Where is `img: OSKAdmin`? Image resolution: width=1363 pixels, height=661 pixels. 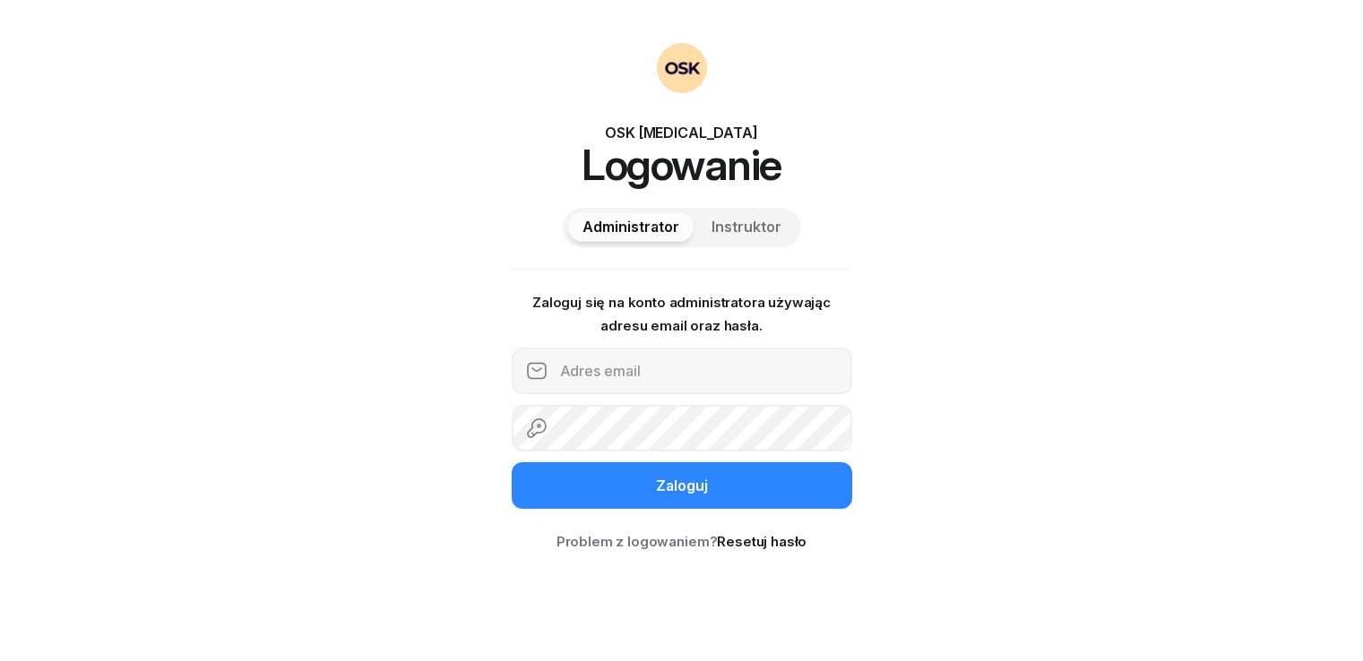 img: OSKAdmin is located at coordinates (682, 68).